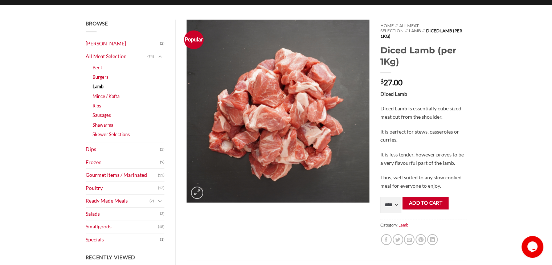  Describe the element at coordinates (424, 159) in the screenshot. I see `p: It is less tender, however proves to be a very flavourful part of the lamb.` at that location.